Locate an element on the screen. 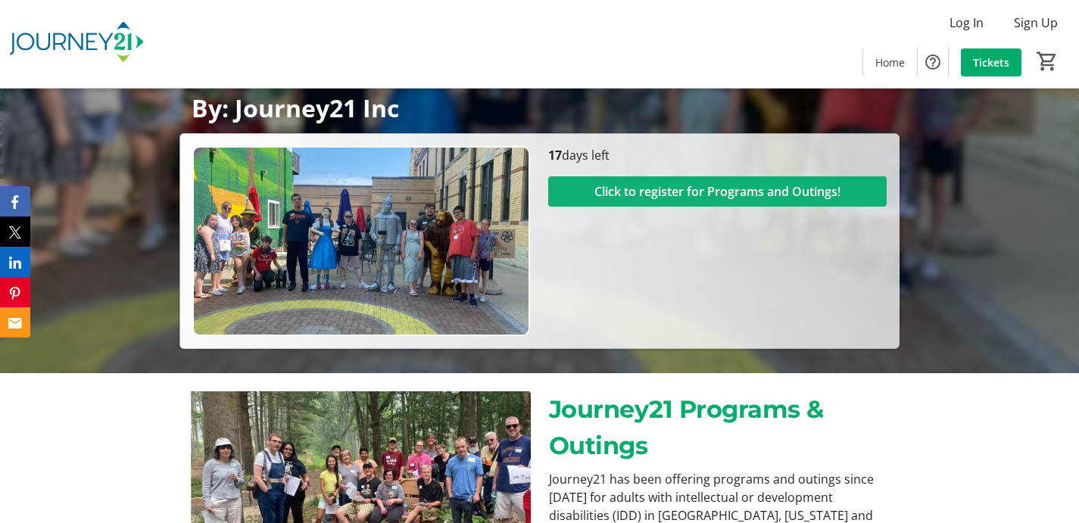 Image resolution: width=1079 pixels, height=523 pixels. p: Journey21 Programs & Outings is located at coordinates (719, 428).